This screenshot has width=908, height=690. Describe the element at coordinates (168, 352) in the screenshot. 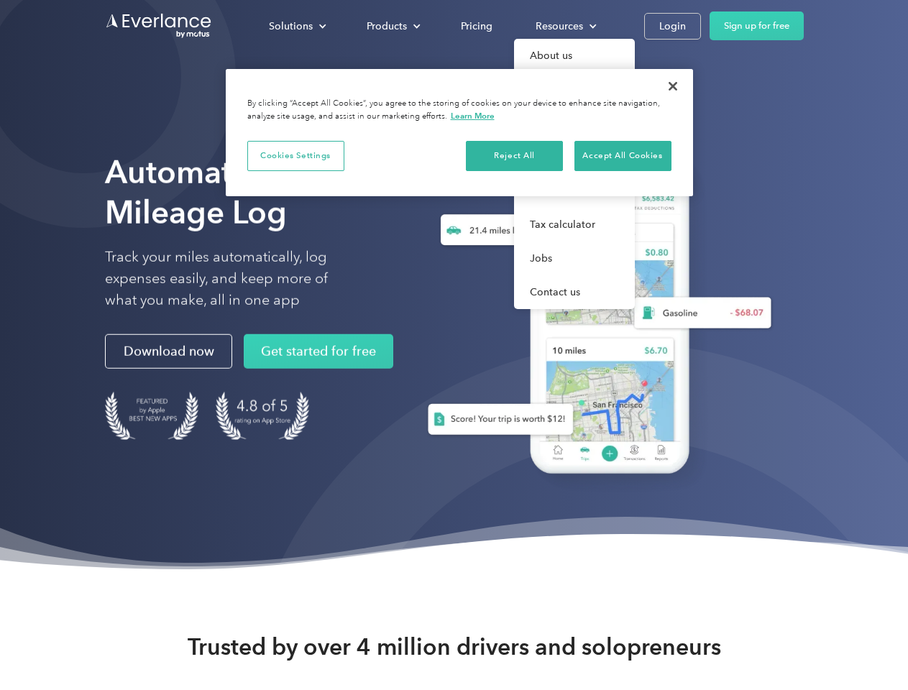

I see `a: Download now` at that location.